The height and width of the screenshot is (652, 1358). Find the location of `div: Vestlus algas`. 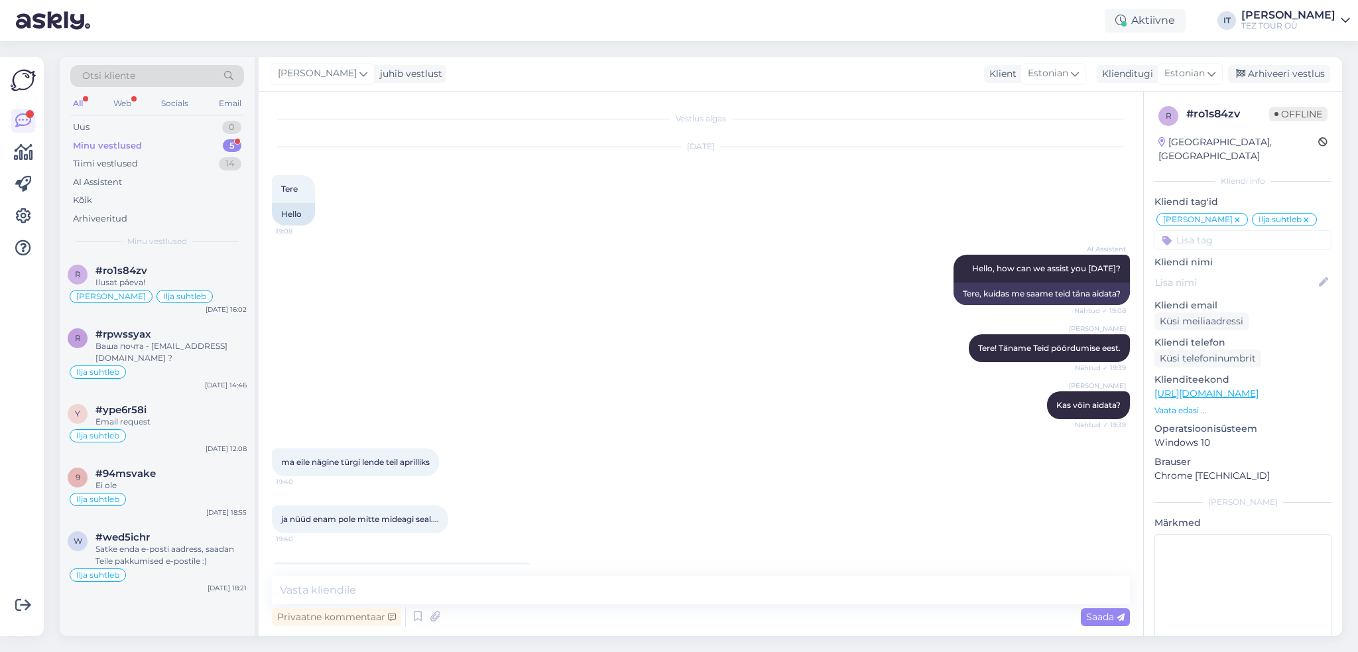

div: Vestlus algas is located at coordinates (701, 119).